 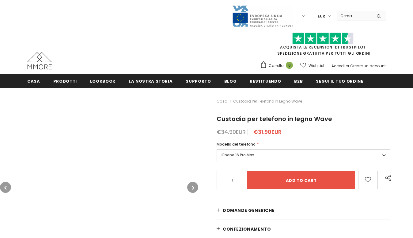 What do you see at coordinates (340, 81) in the screenshot?
I see `a: Segui il tuo ordine` at bounding box center [340, 81].